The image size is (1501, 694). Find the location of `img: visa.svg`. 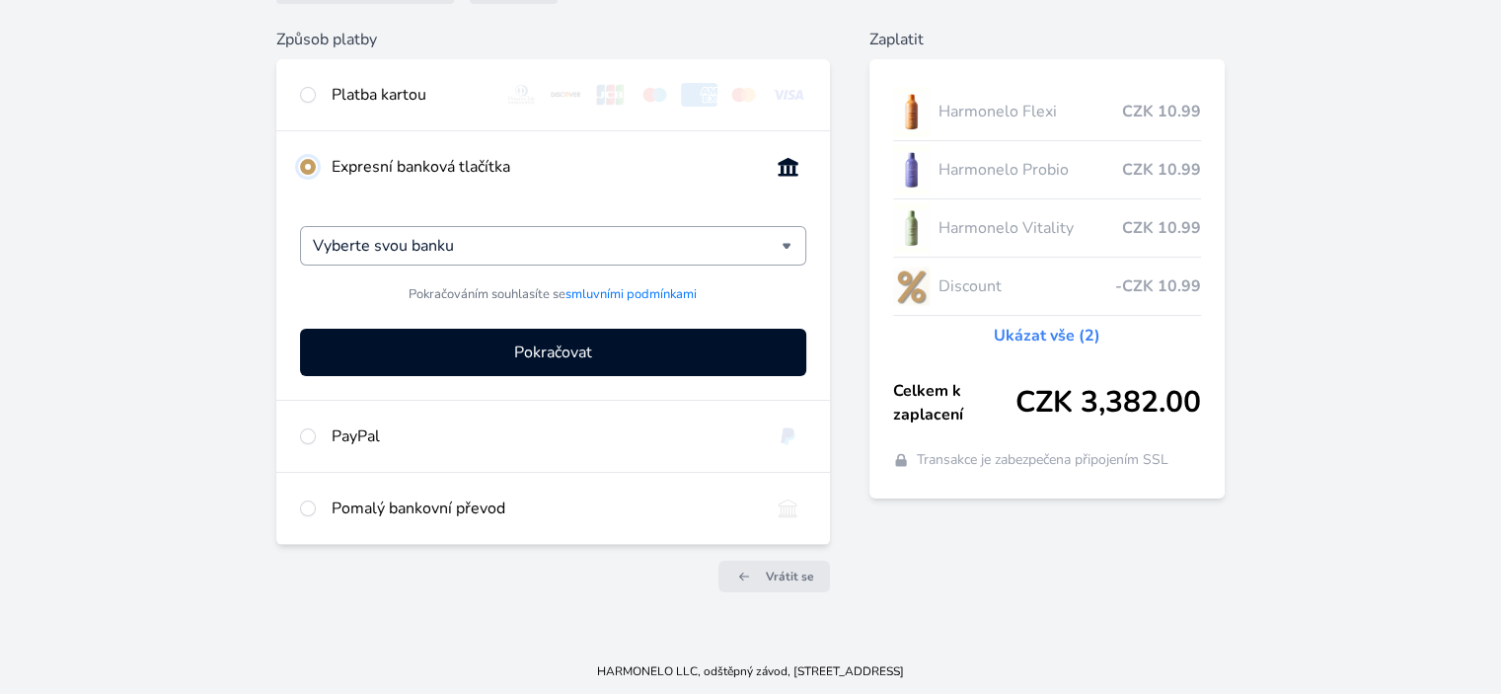

img: visa.svg is located at coordinates (788, 95).